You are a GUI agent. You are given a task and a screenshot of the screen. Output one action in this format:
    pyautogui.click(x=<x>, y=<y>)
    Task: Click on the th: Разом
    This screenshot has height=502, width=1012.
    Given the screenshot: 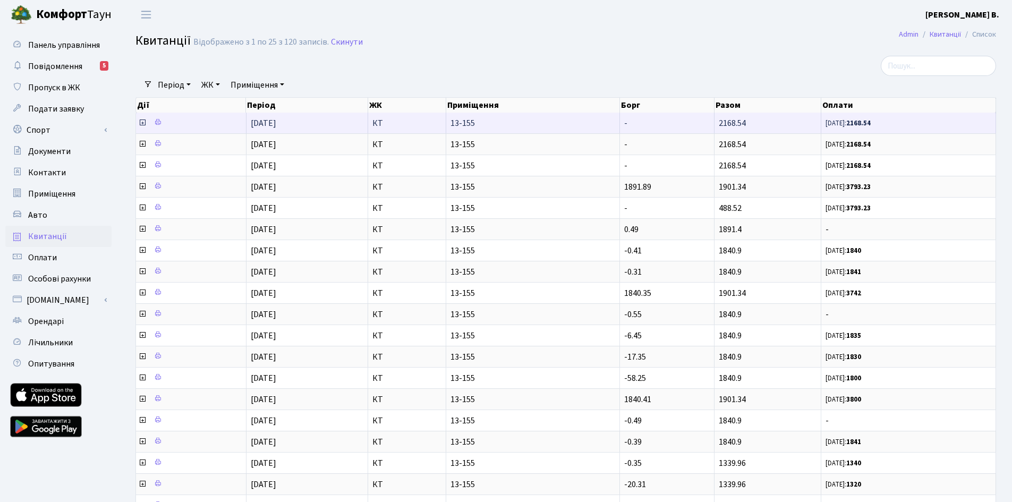 What is the action you would take?
    pyautogui.click(x=768, y=105)
    